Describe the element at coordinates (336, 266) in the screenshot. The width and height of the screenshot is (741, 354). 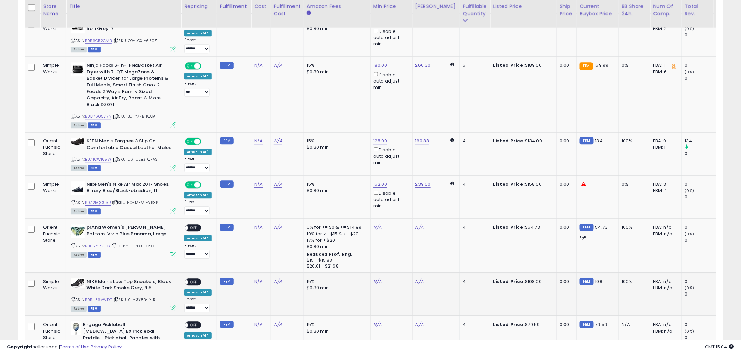
I see `div: $20.01 - $21.68` at that location.